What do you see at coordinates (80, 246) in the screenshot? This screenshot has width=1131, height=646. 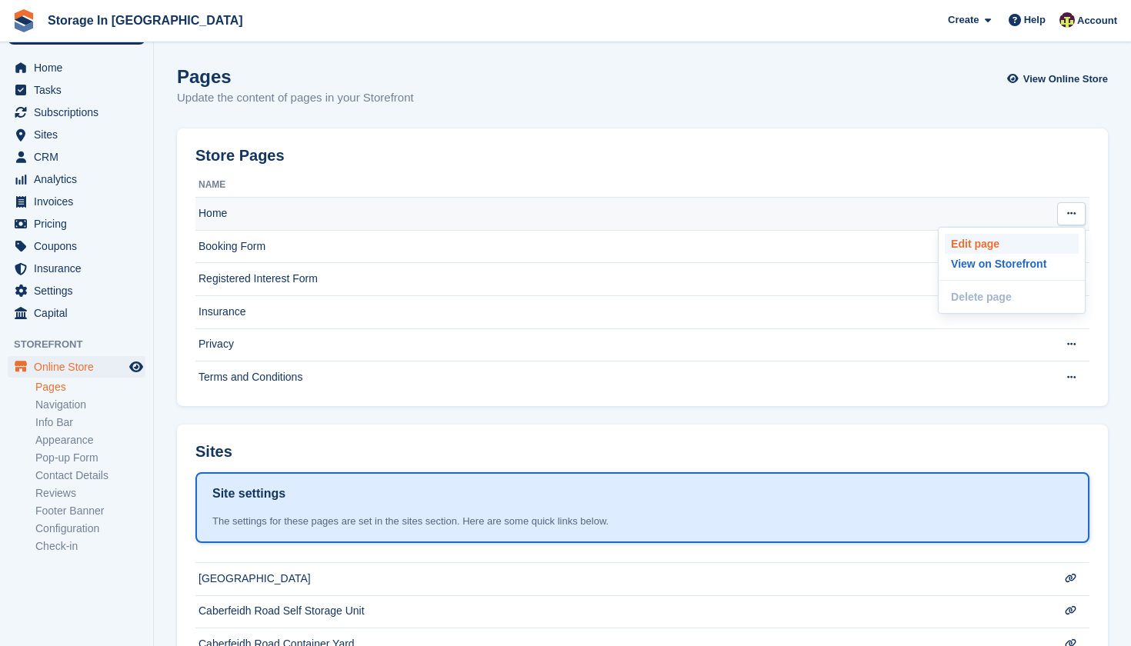 I see `span: Coupons` at bounding box center [80, 246].